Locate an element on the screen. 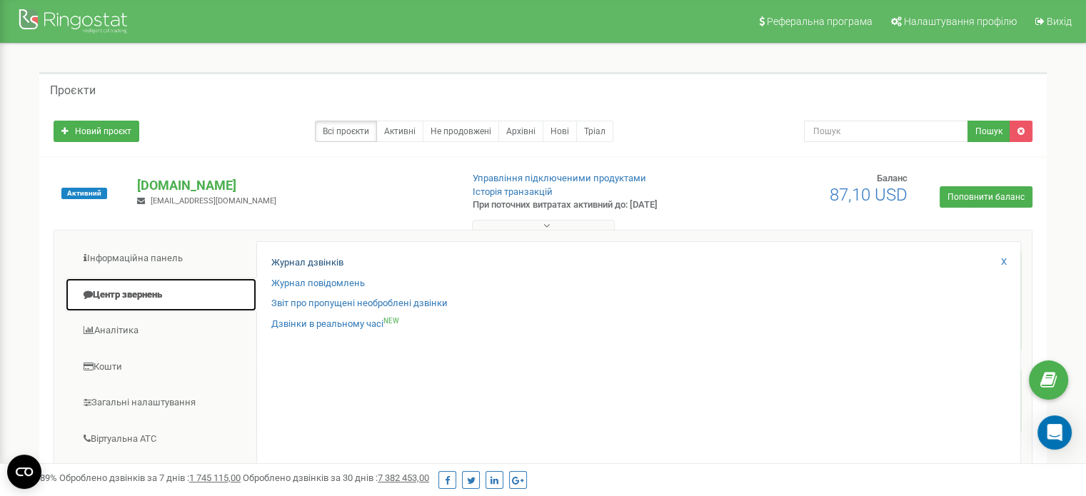 The image size is (1086, 496). a: X is located at coordinates (1004, 262).